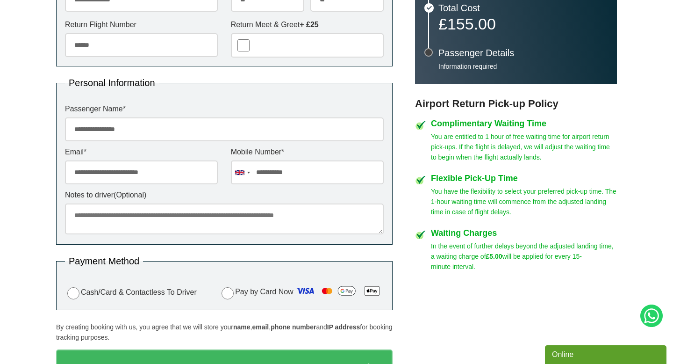 The height and width of the screenshot is (364, 673). Describe the element at coordinates (141, 25) in the screenshot. I see `label: Return Flight Number` at that location.